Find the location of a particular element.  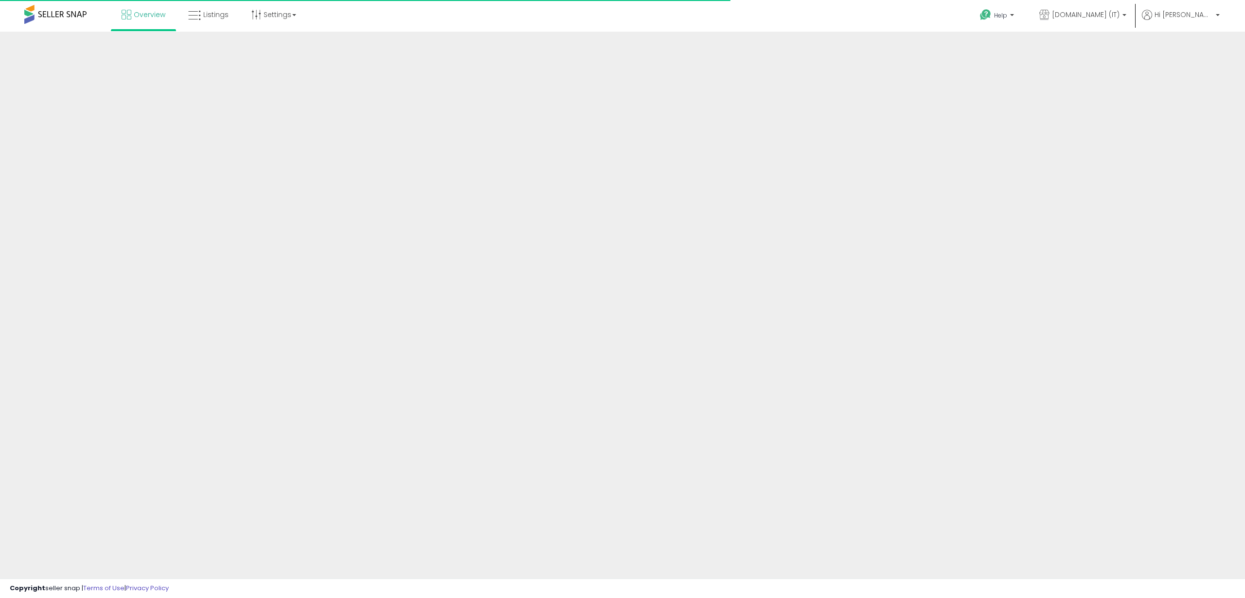

span: Listings is located at coordinates (216, 15).